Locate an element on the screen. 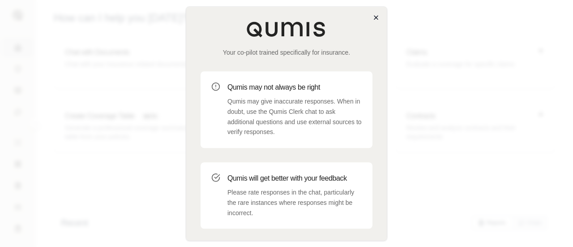 This screenshot has height=247, width=573. p: Please rate responses in the chat, particularly the rare instances where responses might be incor... is located at coordinates (295, 202).